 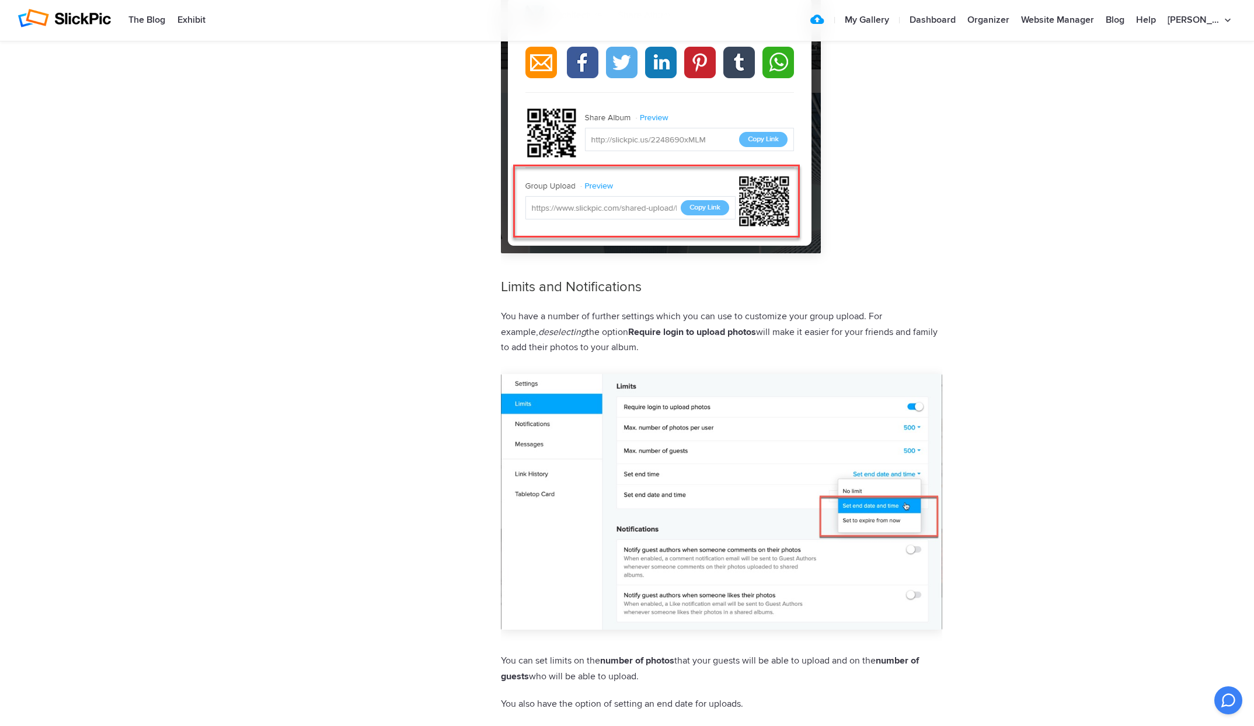 I want to click on strong: Require login to upload photos, so click(x=692, y=332).